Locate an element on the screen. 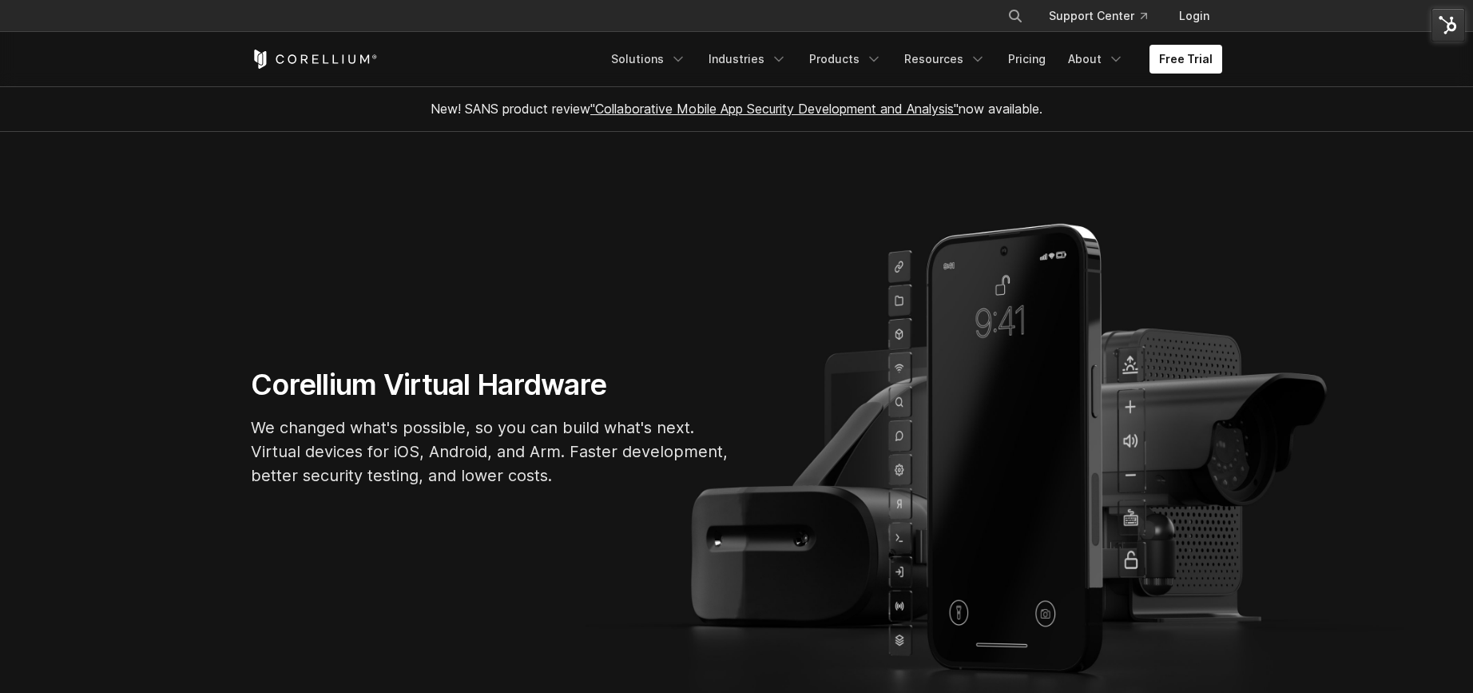 The width and height of the screenshot is (1473, 693). a: Support Center is located at coordinates (1098, 16).